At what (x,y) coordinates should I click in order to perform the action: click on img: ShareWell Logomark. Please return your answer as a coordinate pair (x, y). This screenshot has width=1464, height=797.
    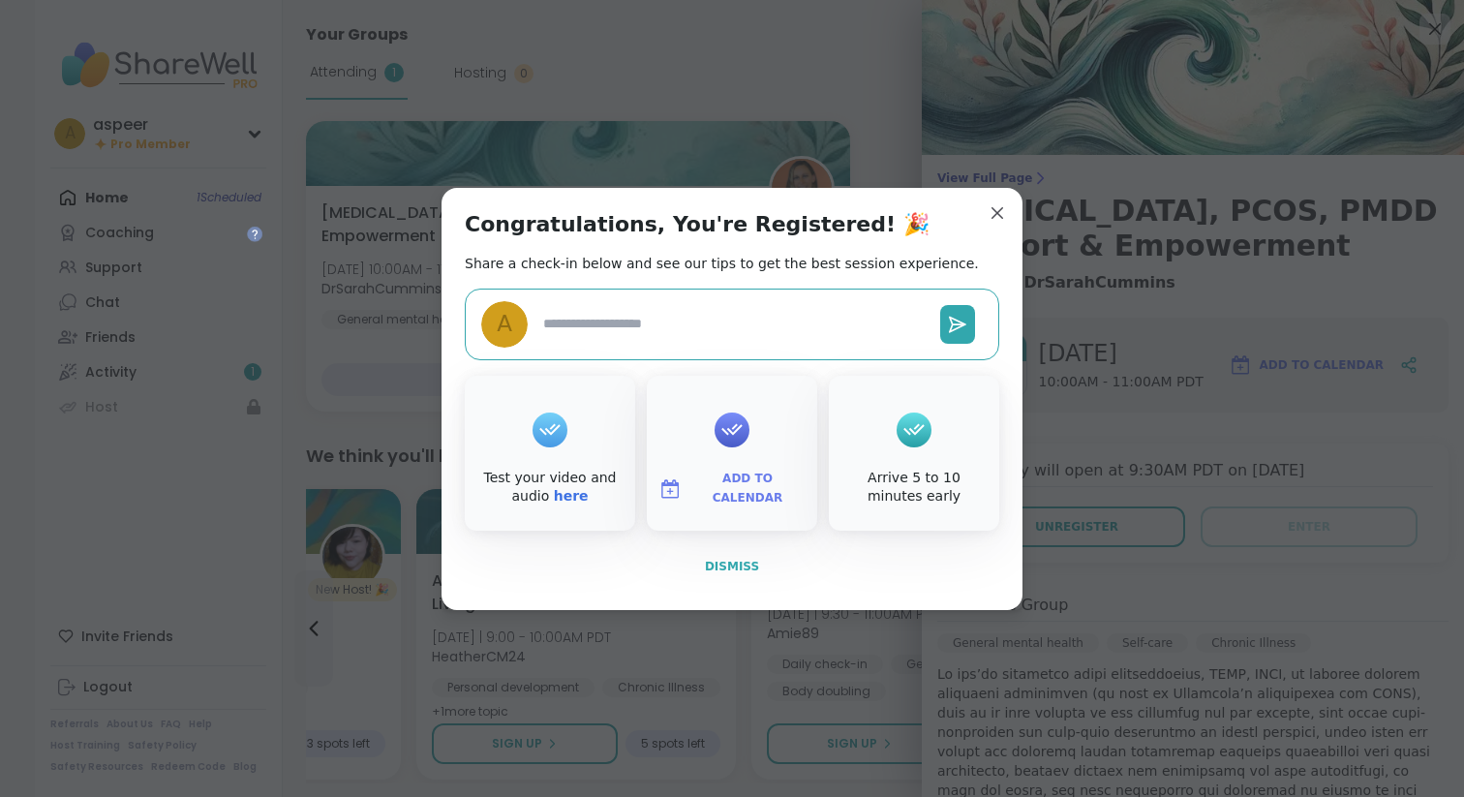
    Looking at the image, I should click on (670, 489).